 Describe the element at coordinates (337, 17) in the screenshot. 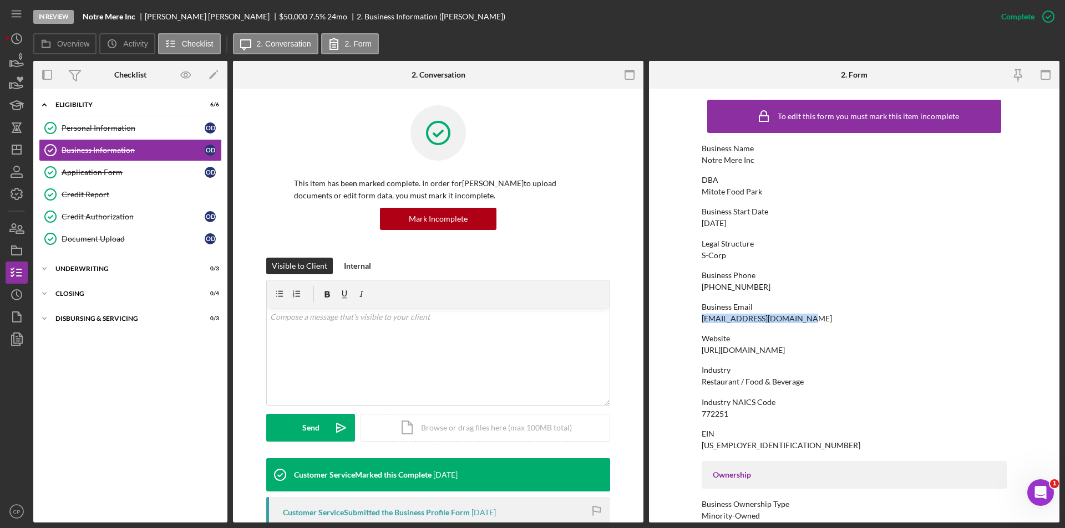

I see `div: 24 mo` at that location.